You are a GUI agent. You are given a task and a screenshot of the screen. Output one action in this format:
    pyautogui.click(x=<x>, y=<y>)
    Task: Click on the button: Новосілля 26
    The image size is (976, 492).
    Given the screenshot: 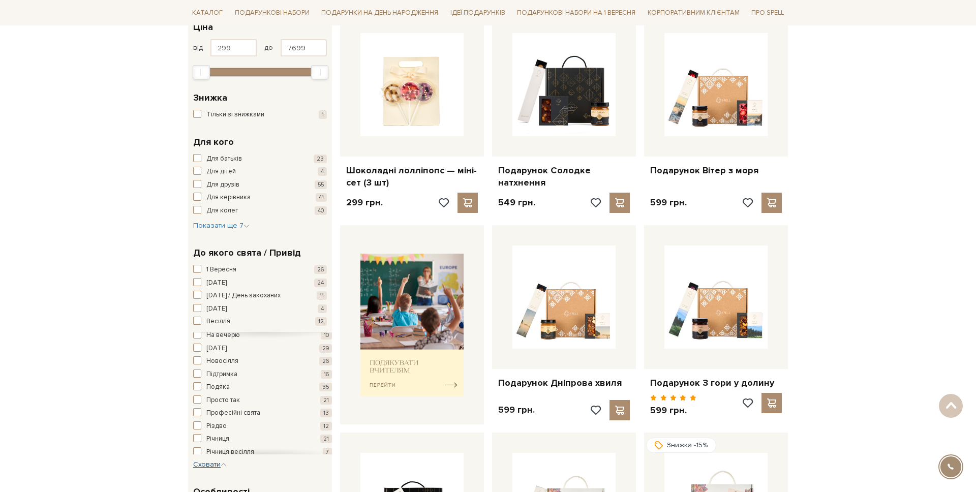 What is the action you would take?
    pyautogui.click(x=262, y=361)
    